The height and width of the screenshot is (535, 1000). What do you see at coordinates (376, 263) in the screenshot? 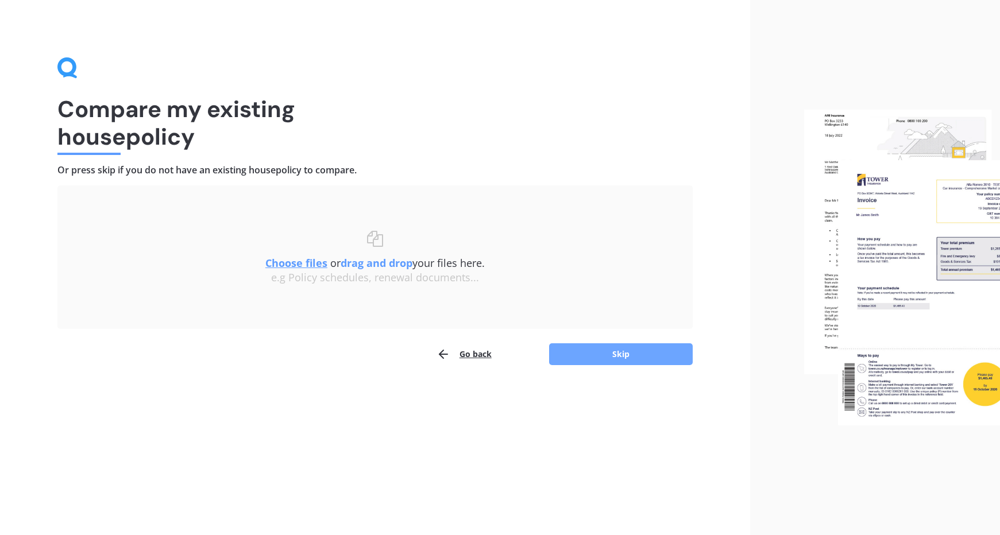
I see `b: drag and drop` at bounding box center [376, 263].